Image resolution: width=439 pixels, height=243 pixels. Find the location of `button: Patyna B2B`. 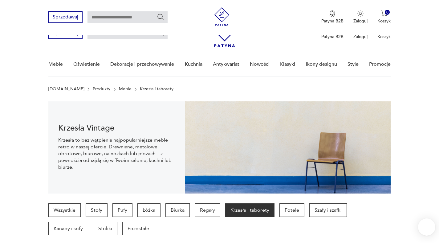

button: Patyna B2B is located at coordinates (332, 17).